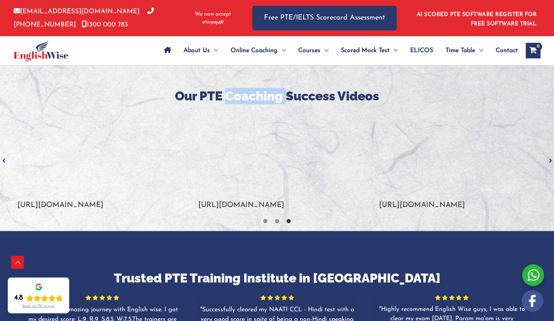 The image size is (554, 321). Describe the element at coordinates (38, 306) in the screenshot. I see `div: Read our 718 reviews` at that location.